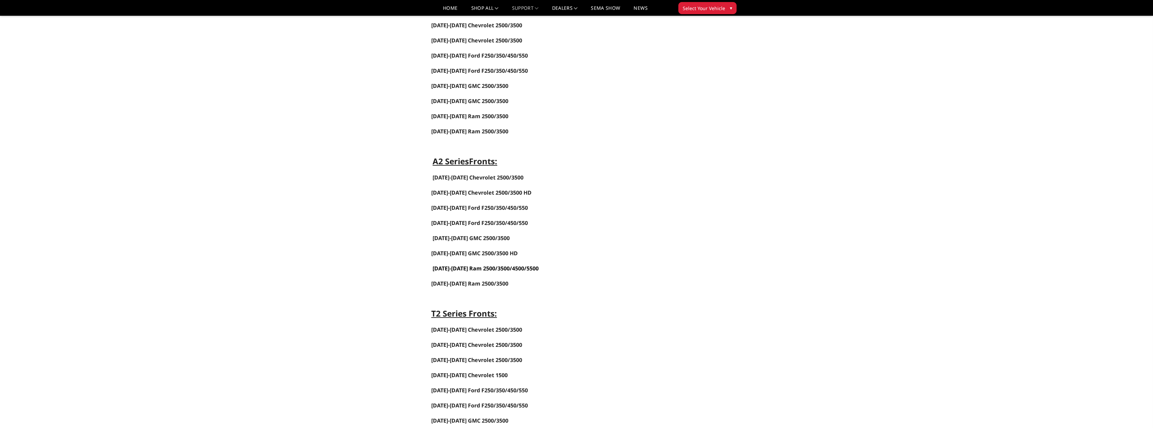 The height and width of the screenshot is (428, 1153). What do you see at coordinates (464, 313) in the screenshot?
I see `strong: T2 Series Fronts:` at bounding box center [464, 313].